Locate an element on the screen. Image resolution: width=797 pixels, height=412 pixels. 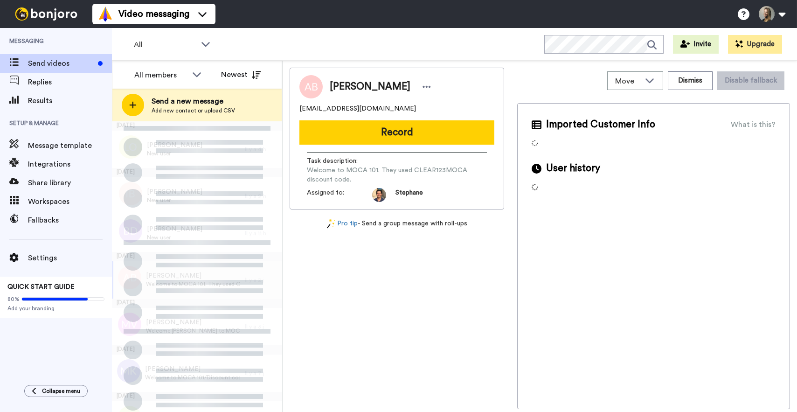
img: da5f5293-2c7b-4288-972f-10acbc376891-1597253892.jpg is located at coordinates (379, 195).